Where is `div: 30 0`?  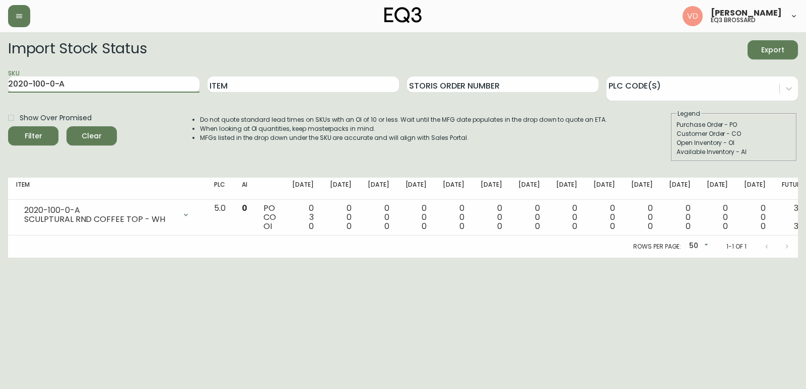
div: 30 0 is located at coordinates (792, 218).